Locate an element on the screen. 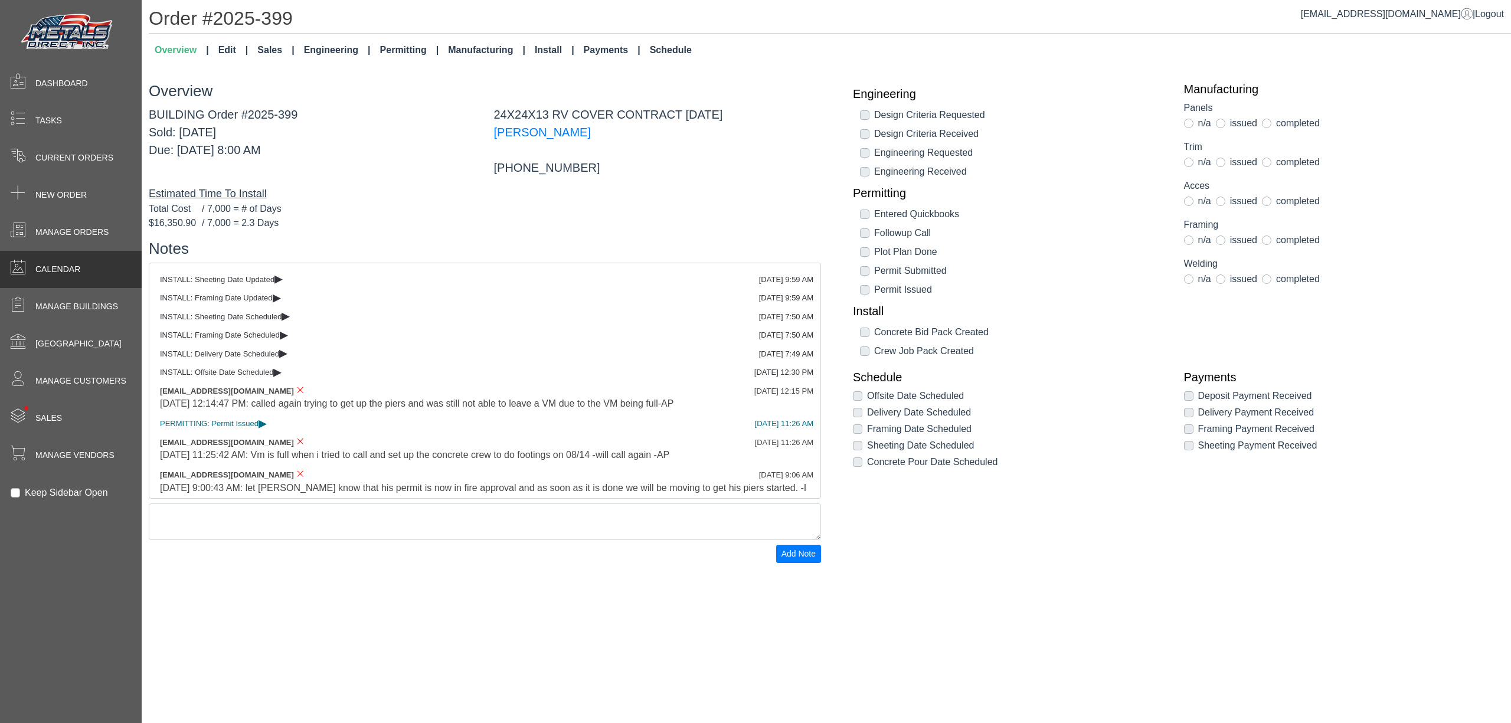 The image size is (1511, 723). div: PERMITTING: Permit Issued is located at coordinates (485, 424).